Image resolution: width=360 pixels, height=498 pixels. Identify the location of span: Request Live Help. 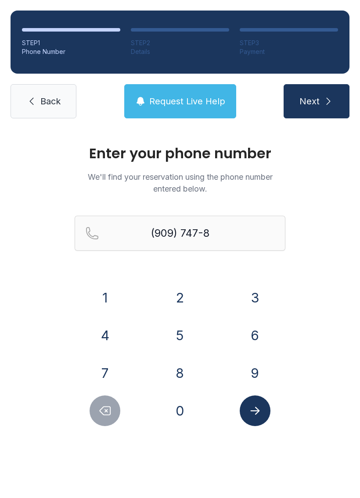
(187, 101).